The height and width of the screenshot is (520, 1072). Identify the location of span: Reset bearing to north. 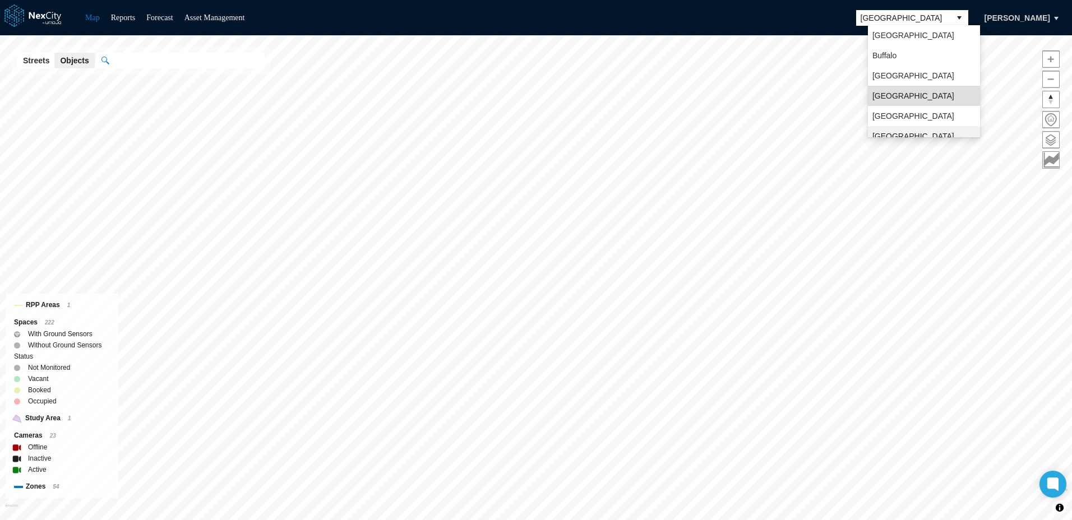
(1050, 99).